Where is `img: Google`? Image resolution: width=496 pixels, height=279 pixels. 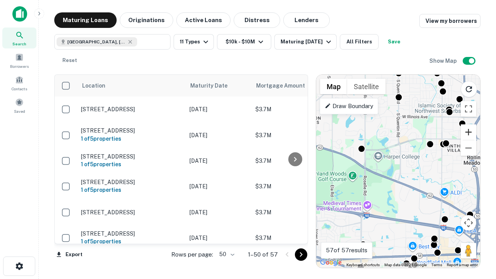
img: Google is located at coordinates (331, 263).